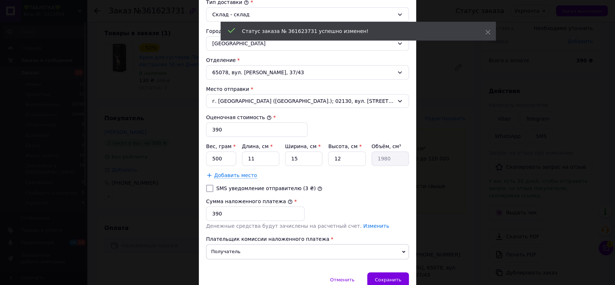  I want to click on div: Объём, см³, so click(390, 146).